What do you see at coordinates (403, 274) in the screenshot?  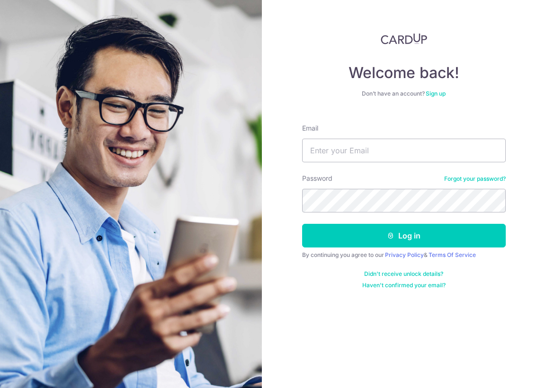 I see `a: Didn't receive unlock details?` at bounding box center [403, 274].